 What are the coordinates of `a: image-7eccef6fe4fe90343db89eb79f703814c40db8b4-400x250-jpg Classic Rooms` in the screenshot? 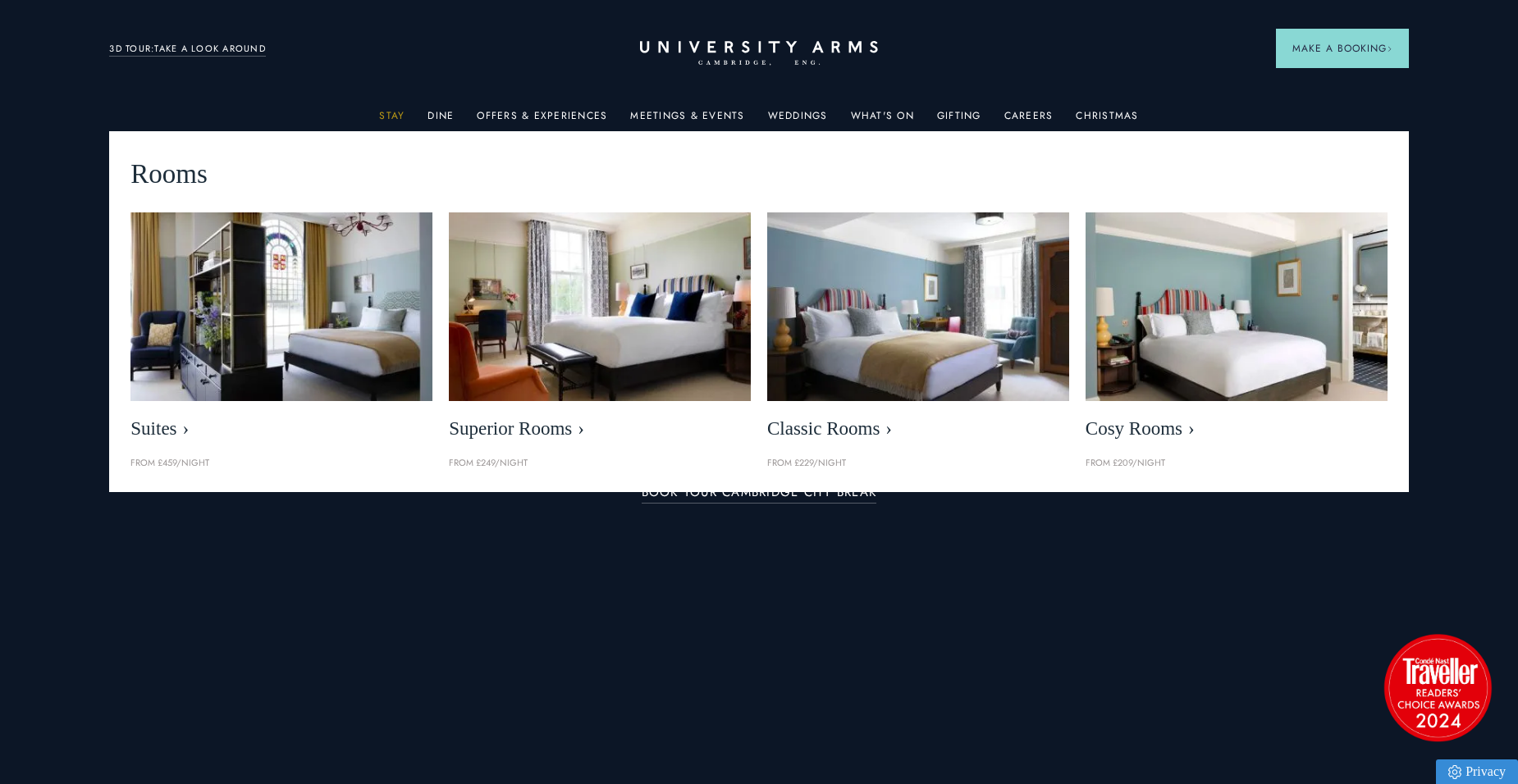 It's located at (918, 329).